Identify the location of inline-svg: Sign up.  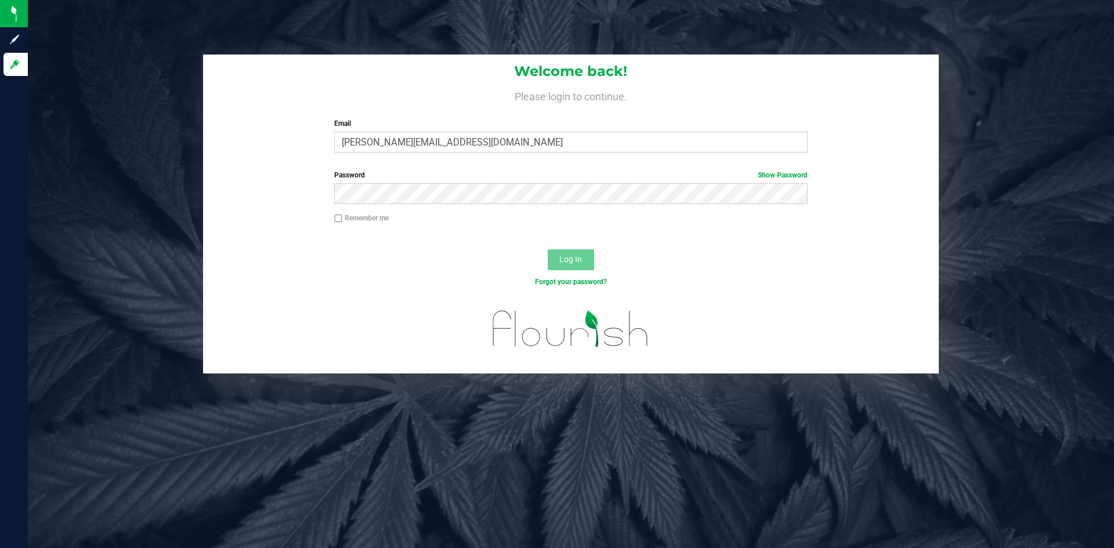
(15, 39).